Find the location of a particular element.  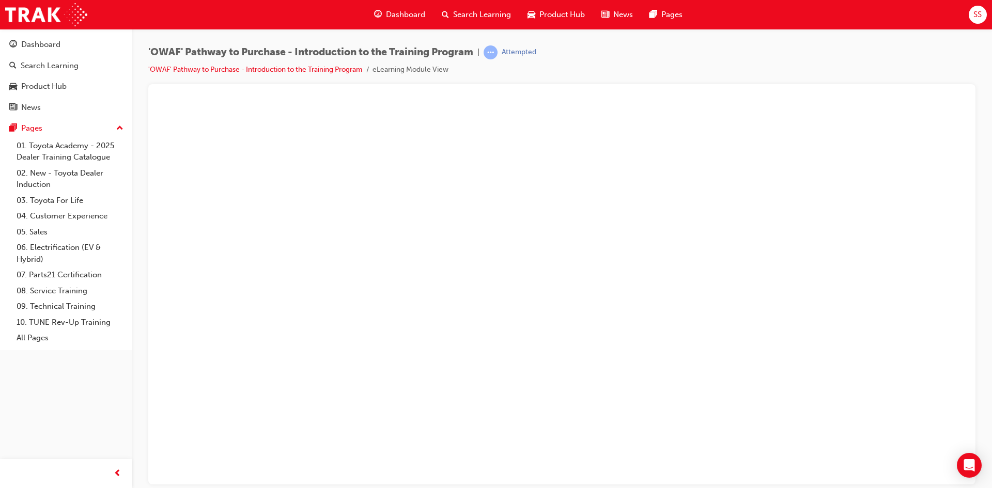

a: car-iconProduct Hub is located at coordinates (556, 14).